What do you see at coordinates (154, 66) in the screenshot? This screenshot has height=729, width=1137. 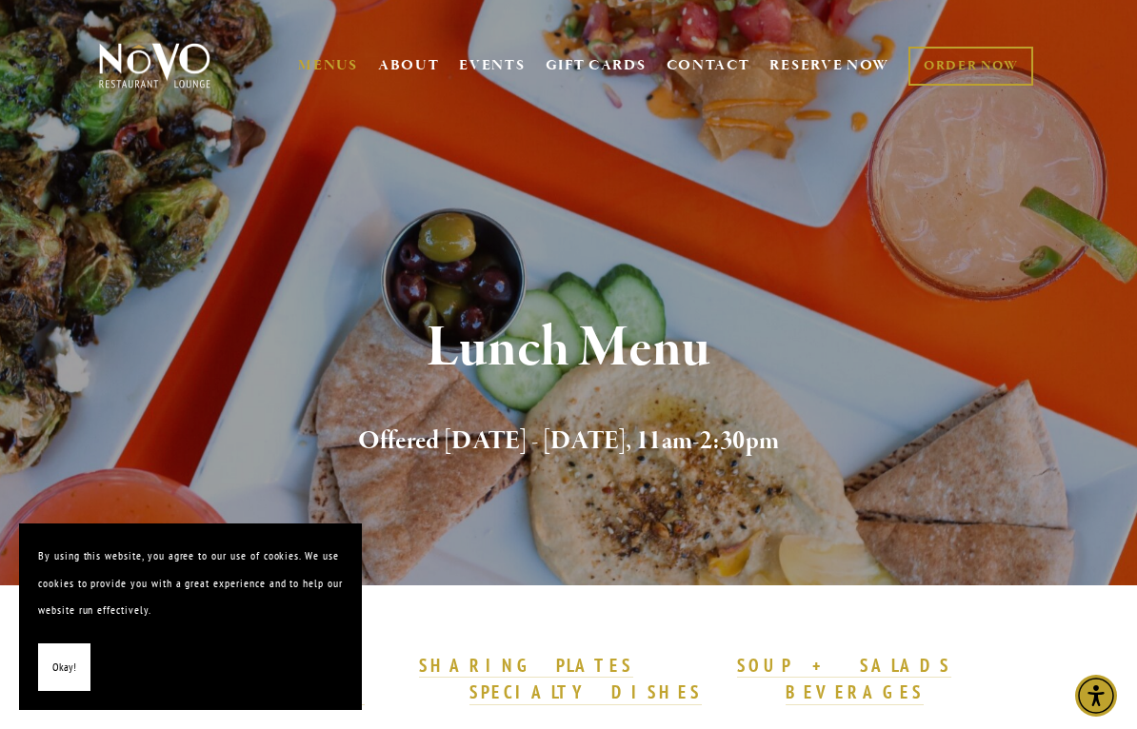 I see `img: Novo Restaurant &amp; Lounge` at bounding box center [154, 66].